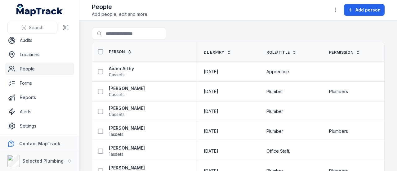 Image resolution: width=397 pixels, height=171 pixels. What do you see at coordinates (120, 7) in the screenshot?
I see `h2: People` at bounding box center [120, 7].